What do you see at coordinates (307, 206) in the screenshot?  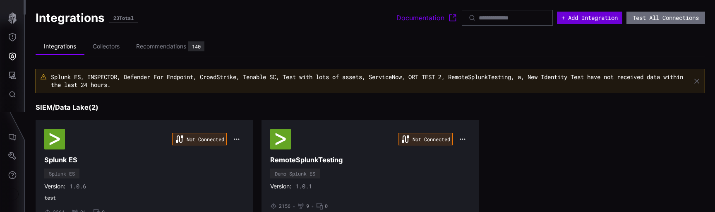 I see `span: 9` at bounding box center [307, 206].